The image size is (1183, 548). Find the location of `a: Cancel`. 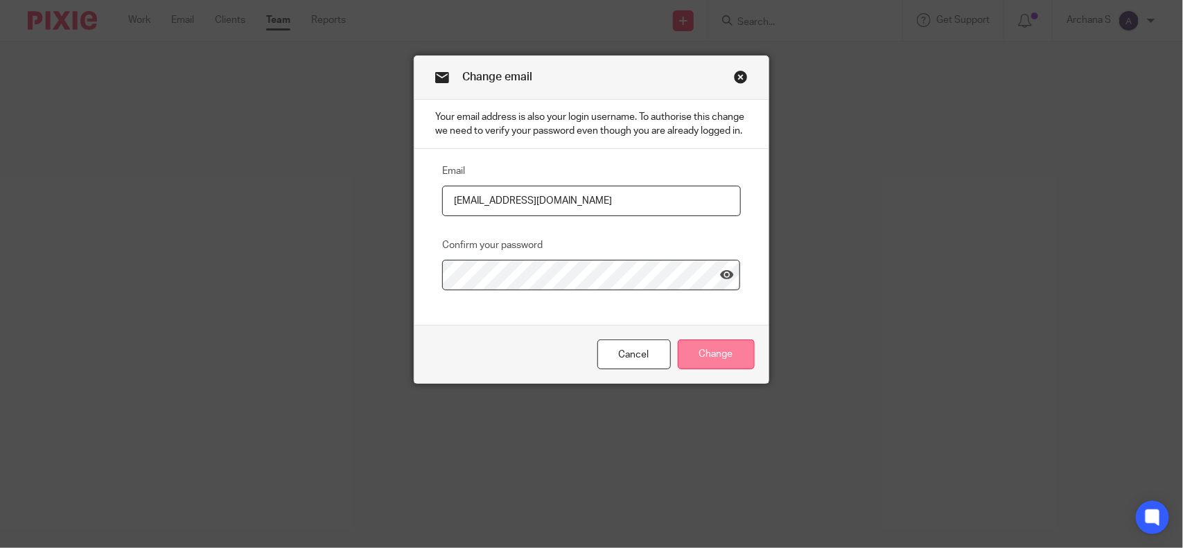

a: Cancel is located at coordinates (634, 354).